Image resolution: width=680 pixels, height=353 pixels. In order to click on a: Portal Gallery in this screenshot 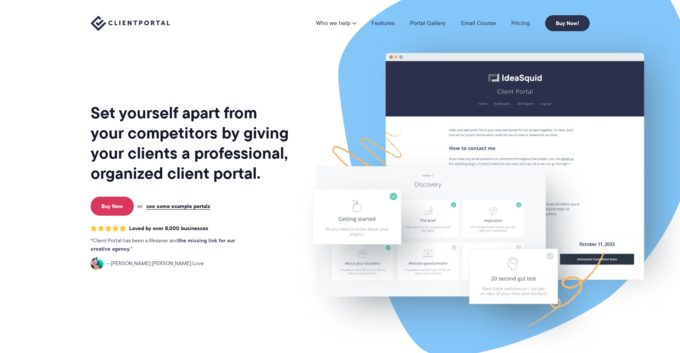, I will do `click(428, 23)`.